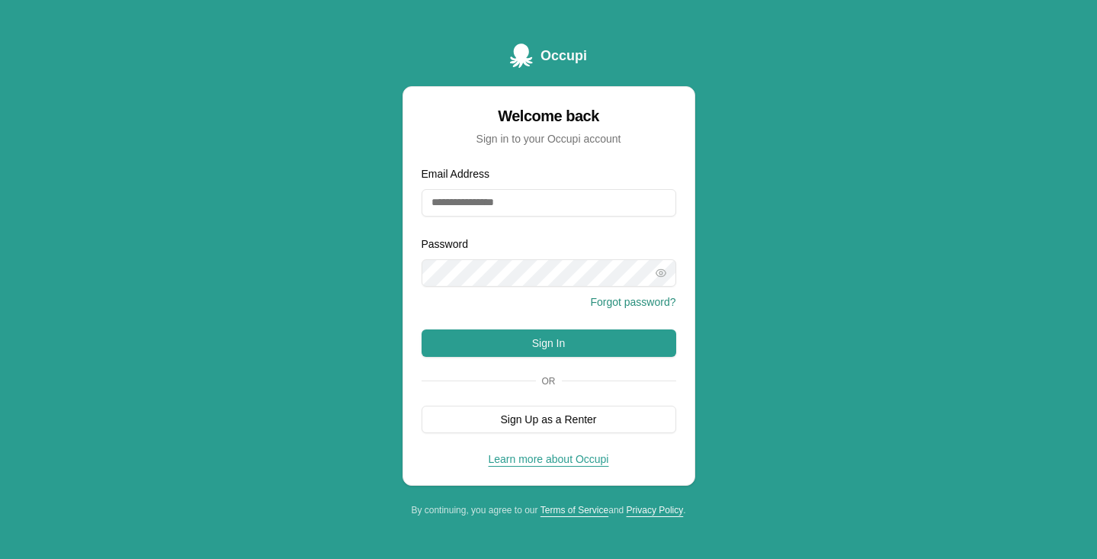 The width and height of the screenshot is (1097, 559). What do you see at coordinates (563, 56) in the screenshot?
I see `span: Occupi` at bounding box center [563, 56].